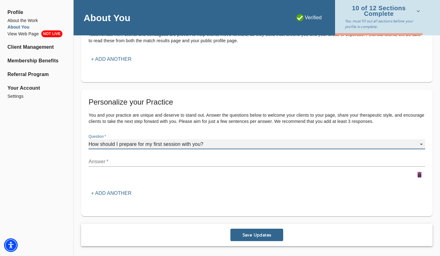 This screenshot has width=440, height=256. I want to click on a: View Web PageNOT LIVE, so click(37, 34).